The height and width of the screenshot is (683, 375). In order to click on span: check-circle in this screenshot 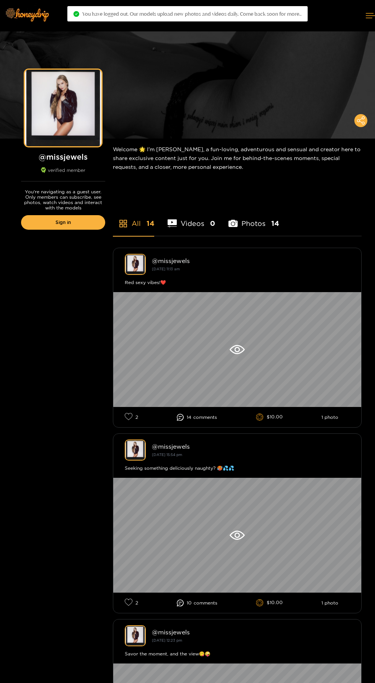, I will do `click(76, 14)`.